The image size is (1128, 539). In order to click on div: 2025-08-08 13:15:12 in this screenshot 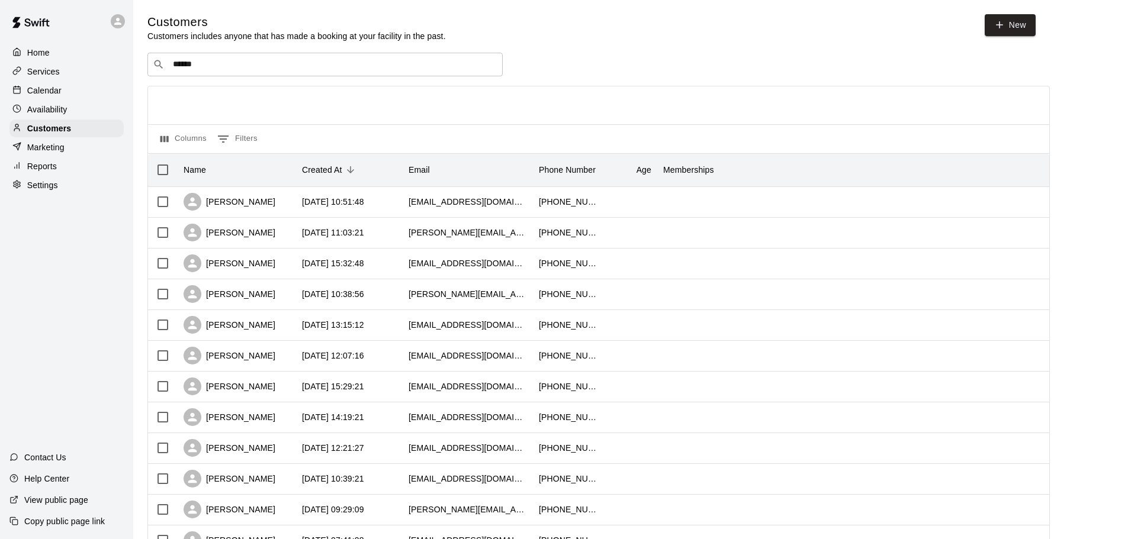, I will do `click(333, 325)`.